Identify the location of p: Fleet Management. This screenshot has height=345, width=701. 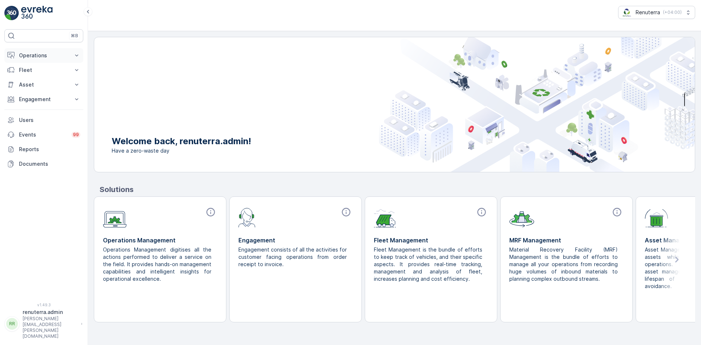
(431, 240).